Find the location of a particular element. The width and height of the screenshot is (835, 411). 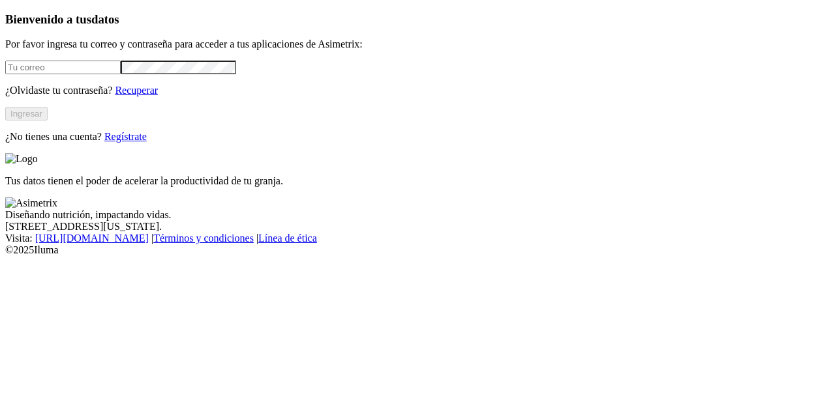

p: ¿No tienes una cuenta? is located at coordinates (417, 137).